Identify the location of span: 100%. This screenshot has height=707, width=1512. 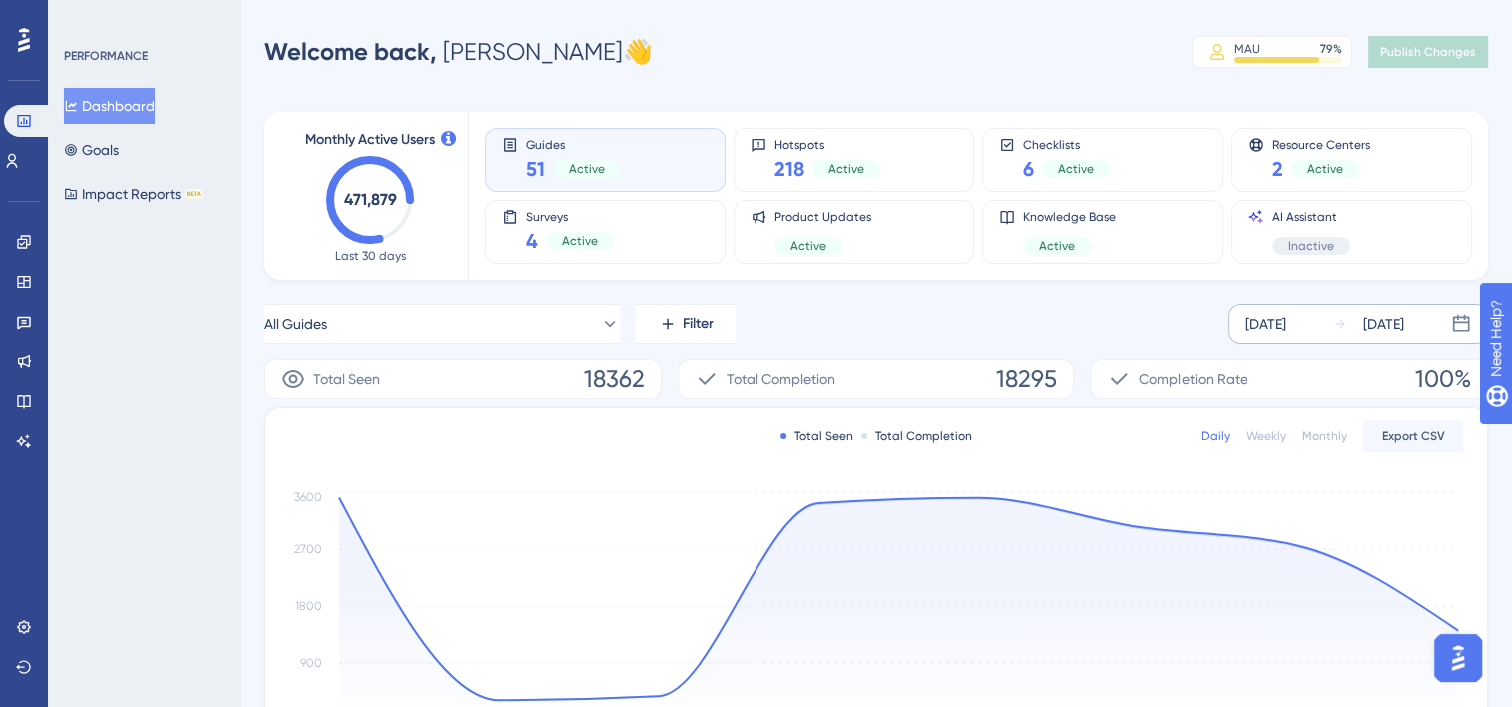
(1443, 380).